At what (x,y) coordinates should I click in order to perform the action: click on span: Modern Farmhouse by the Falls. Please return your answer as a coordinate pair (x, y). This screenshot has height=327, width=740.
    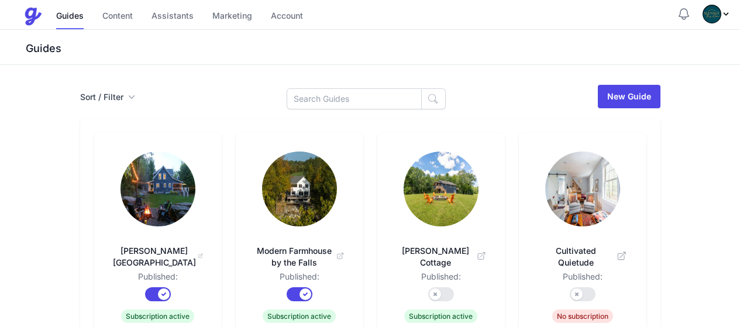
    Looking at the image, I should click on (299, 257).